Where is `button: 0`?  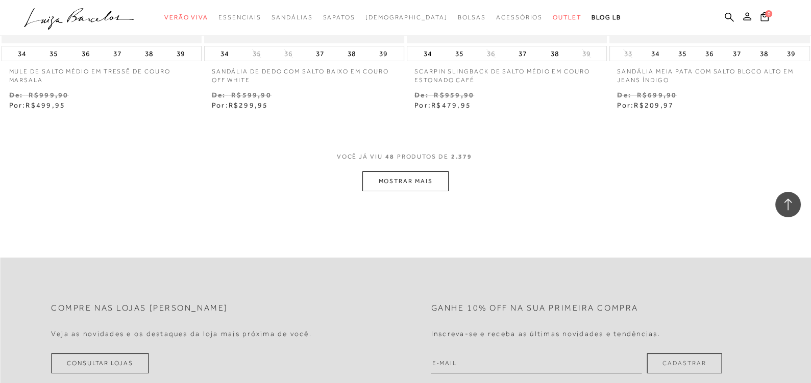
button: 0 is located at coordinates (764, 18).